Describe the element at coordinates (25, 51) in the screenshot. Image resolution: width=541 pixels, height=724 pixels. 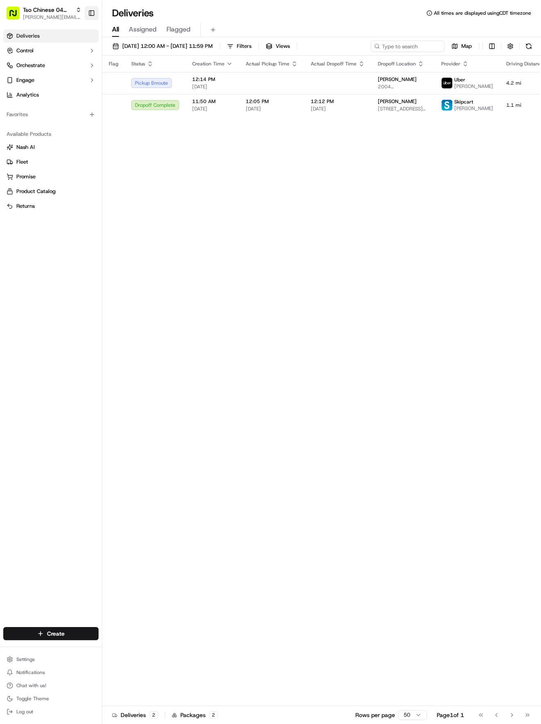
I see `span: Control` at that location.